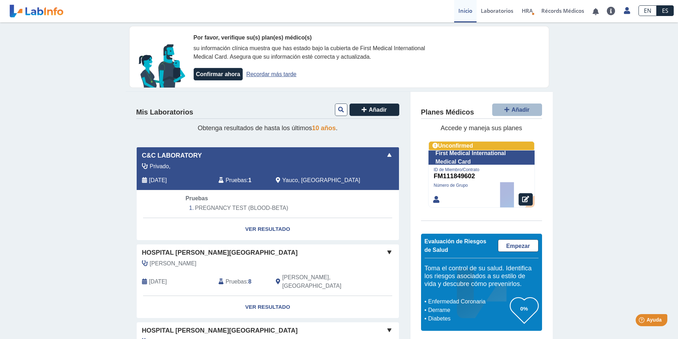 Image resolution: width=678 pixels, height=339 pixels. What do you see at coordinates (321, 282) in the screenshot?
I see `span: Ponce, PR` at bounding box center [321, 282].